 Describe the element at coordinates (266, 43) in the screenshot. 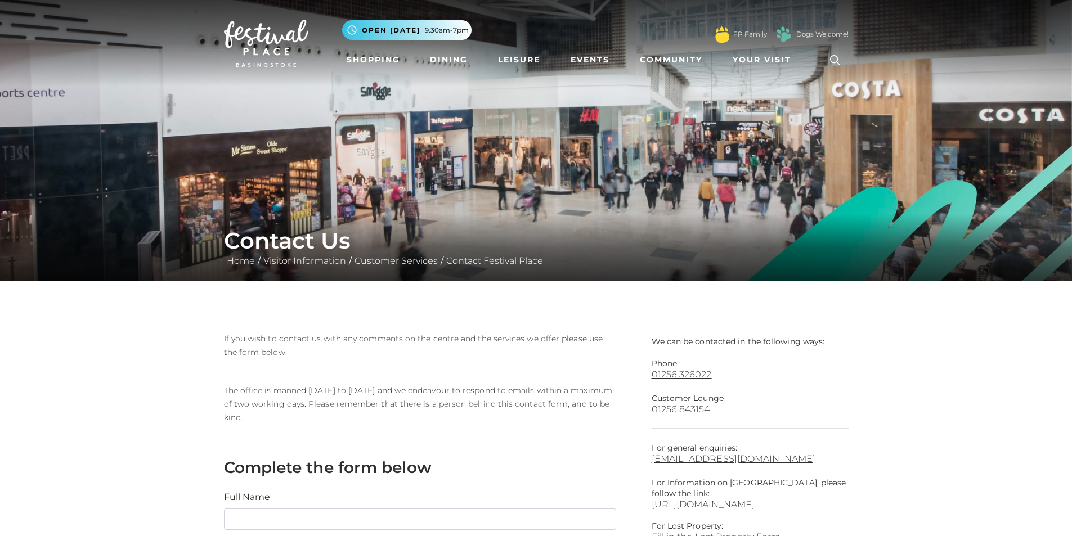

I see `img: Festival Place Logo` at that location.